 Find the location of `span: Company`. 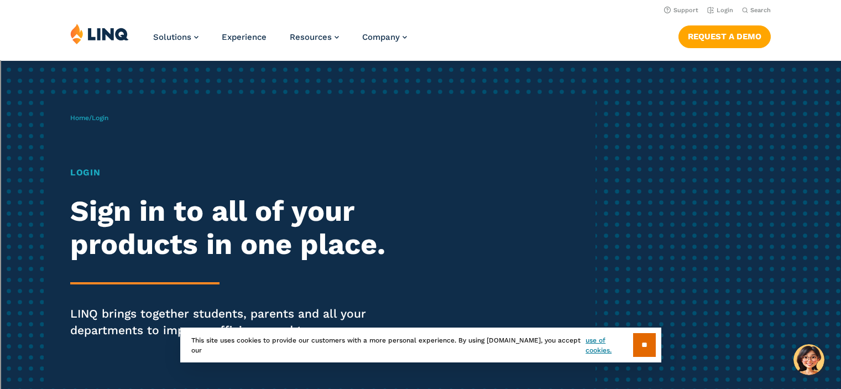

span: Company is located at coordinates (381, 37).